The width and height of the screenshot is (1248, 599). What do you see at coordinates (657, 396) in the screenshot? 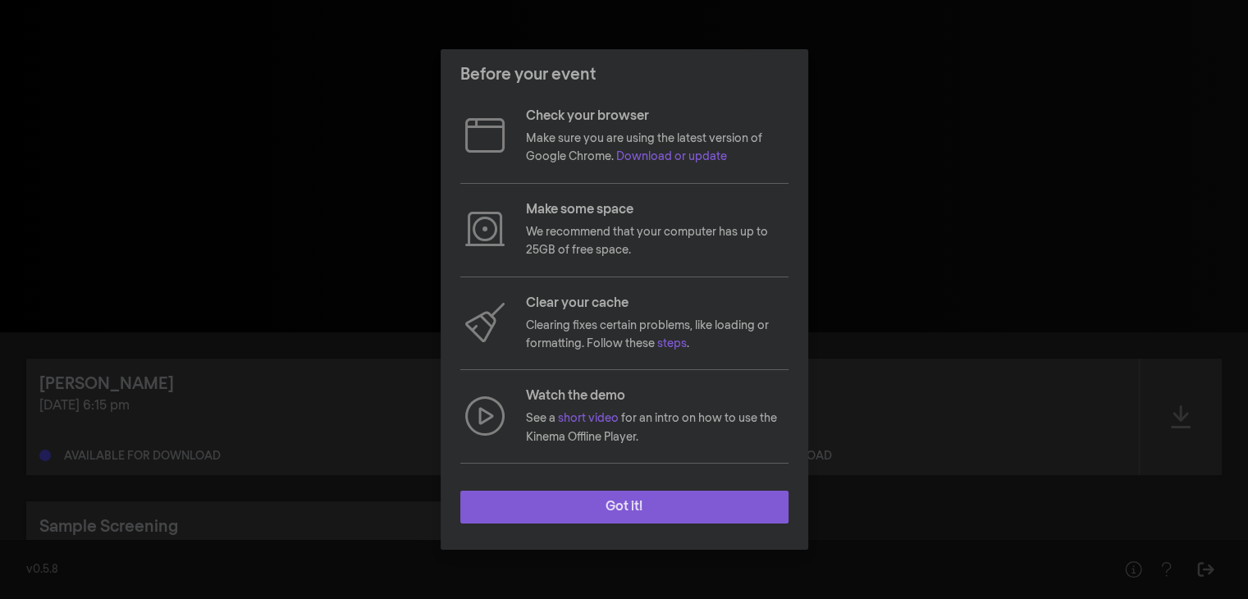
I see `p: Watch the demo` at bounding box center [657, 396].